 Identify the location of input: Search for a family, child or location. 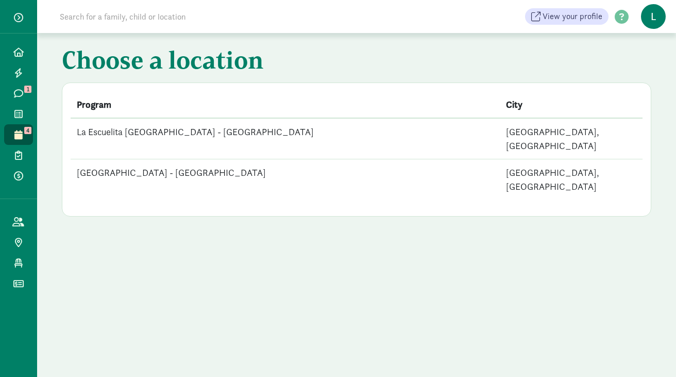
(198, 16).